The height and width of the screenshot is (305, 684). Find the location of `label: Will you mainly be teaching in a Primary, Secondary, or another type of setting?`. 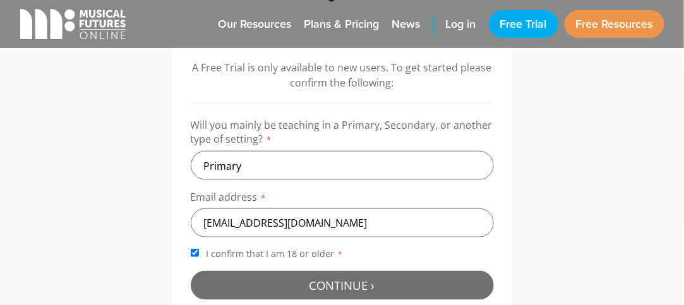

label: Will you mainly be teaching in a Primary, Secondary, or another type of setting? is located at coordinates (342, 134).